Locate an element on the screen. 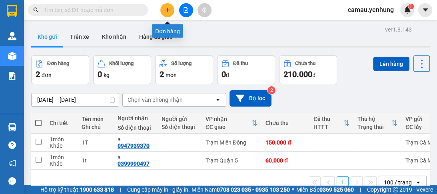 This screenshot has height=194, width=437. div: 60.000 đ is located at coordinates (286, 161).